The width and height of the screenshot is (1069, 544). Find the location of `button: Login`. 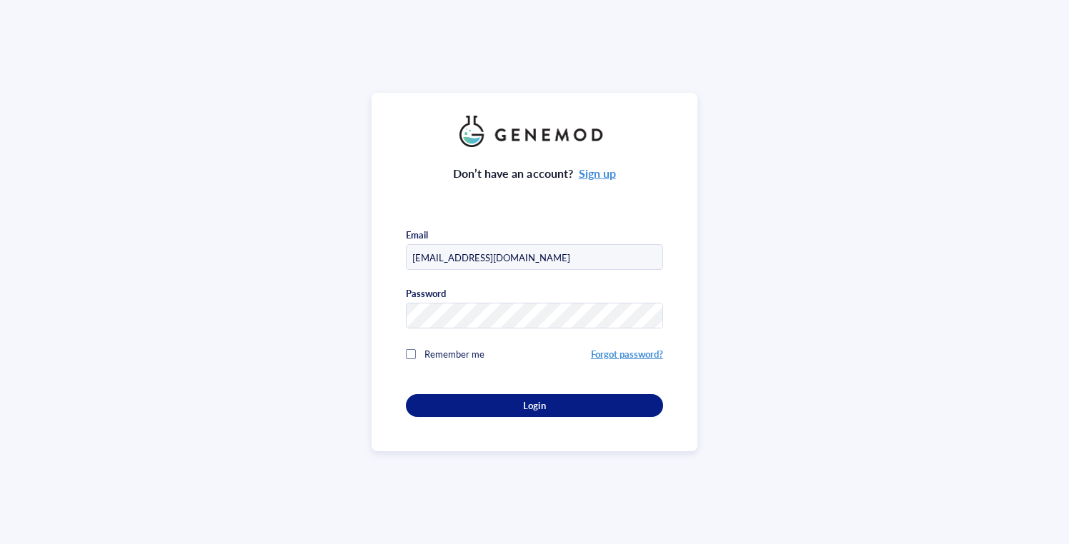

button: Login is located at coordinates (534, 406).